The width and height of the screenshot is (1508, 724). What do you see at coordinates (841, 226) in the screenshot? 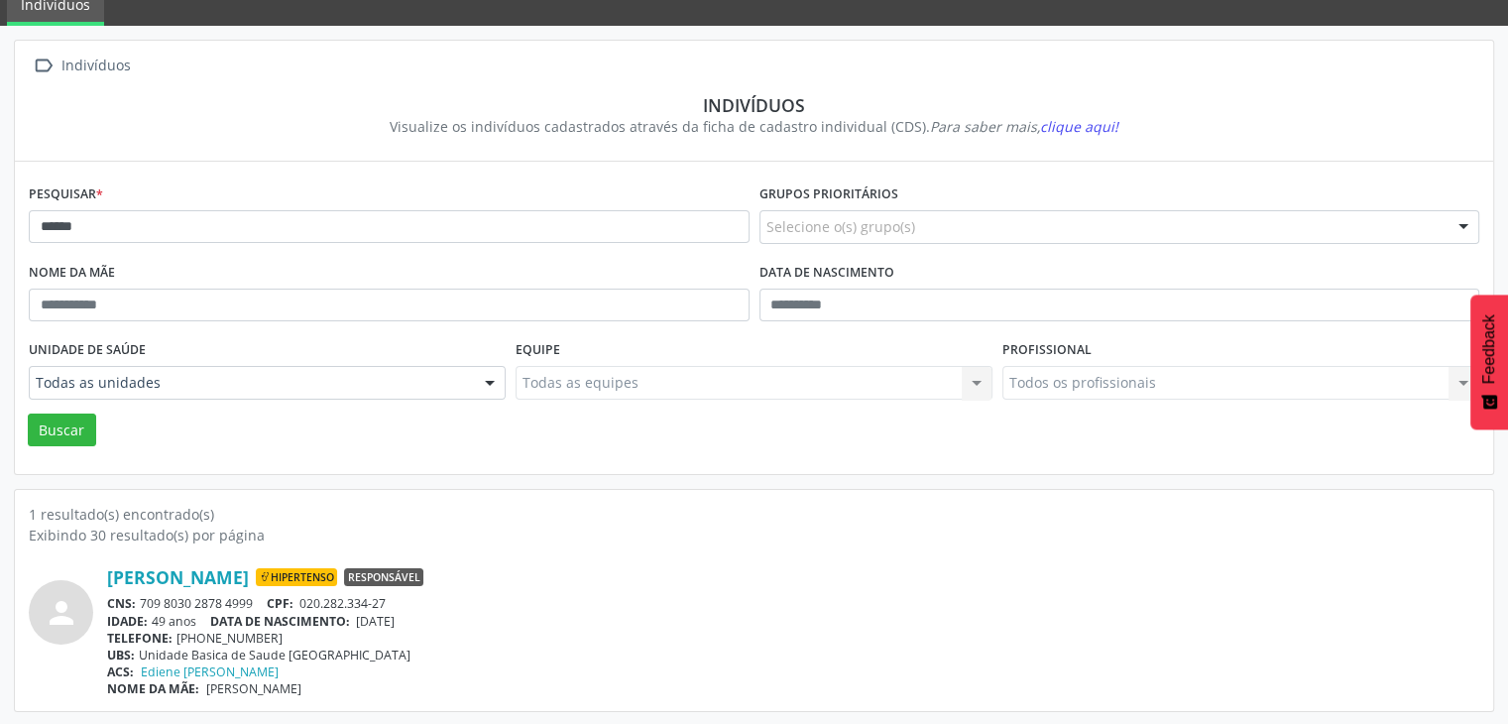
I see `span: Selecione o(s) grupo(s)` at bounding box center [841, 226].